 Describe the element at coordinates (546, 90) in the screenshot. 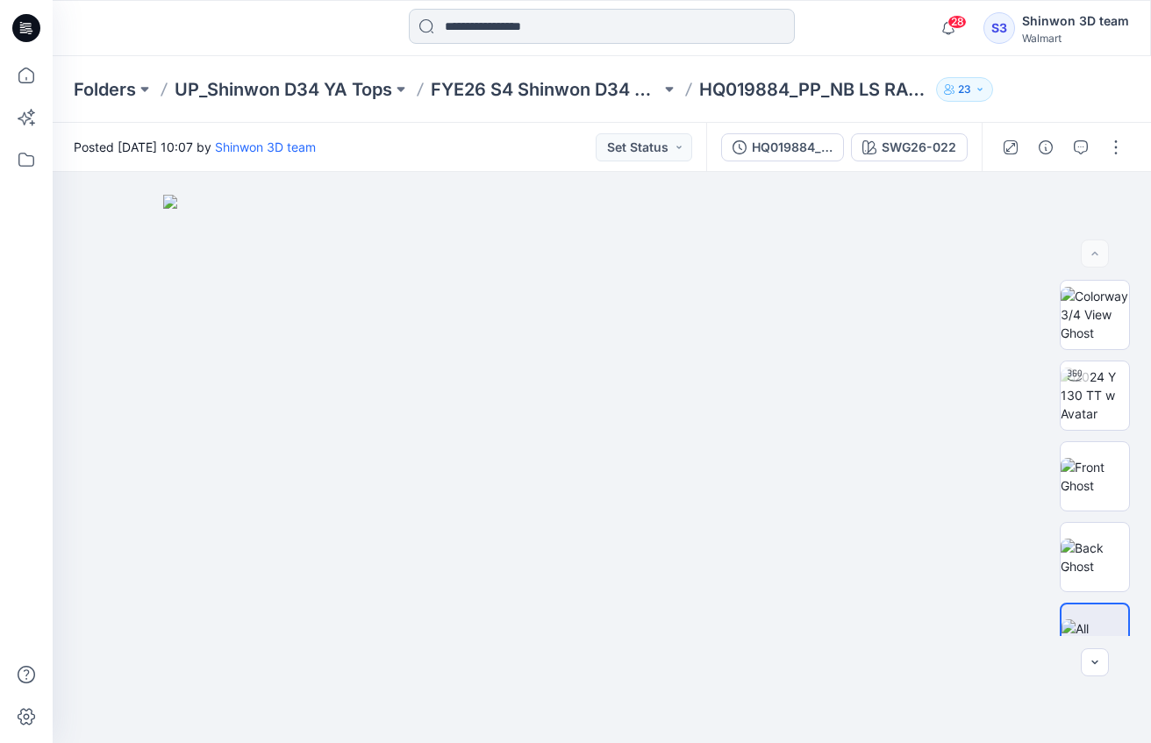

I see `a: FYE26 S4 Shinwon D34 YA Tops PPFS` at that location.